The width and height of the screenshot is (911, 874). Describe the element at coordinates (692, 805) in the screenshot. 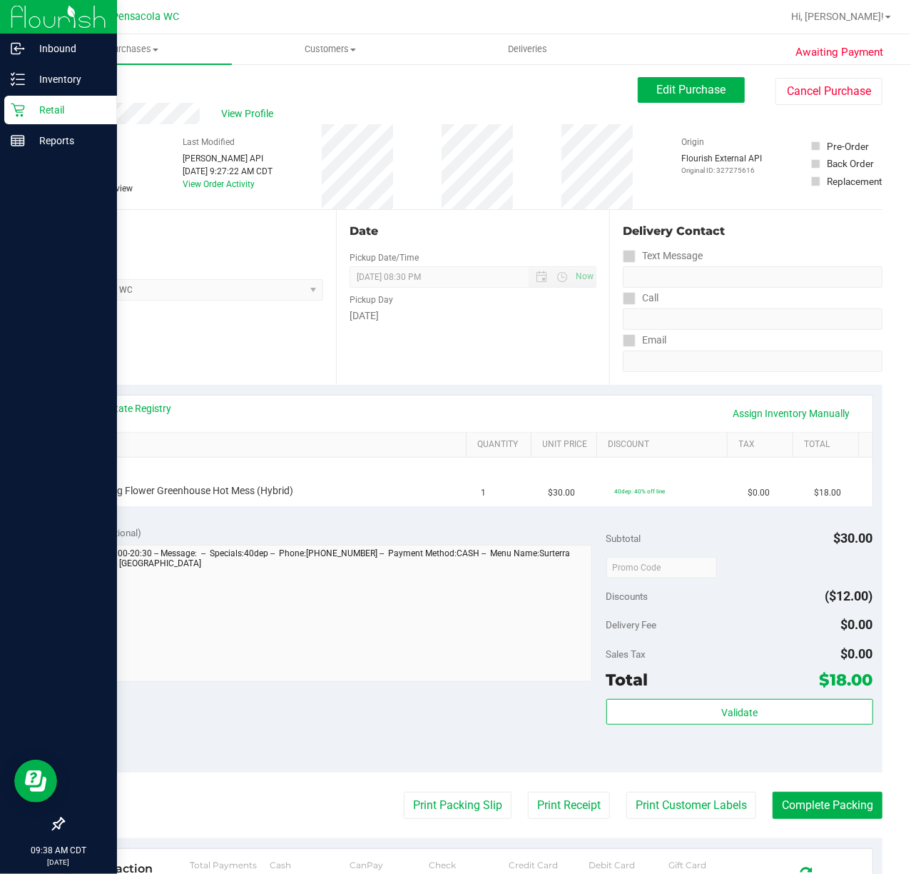

I see `button: Print Customer Labels` at that location.